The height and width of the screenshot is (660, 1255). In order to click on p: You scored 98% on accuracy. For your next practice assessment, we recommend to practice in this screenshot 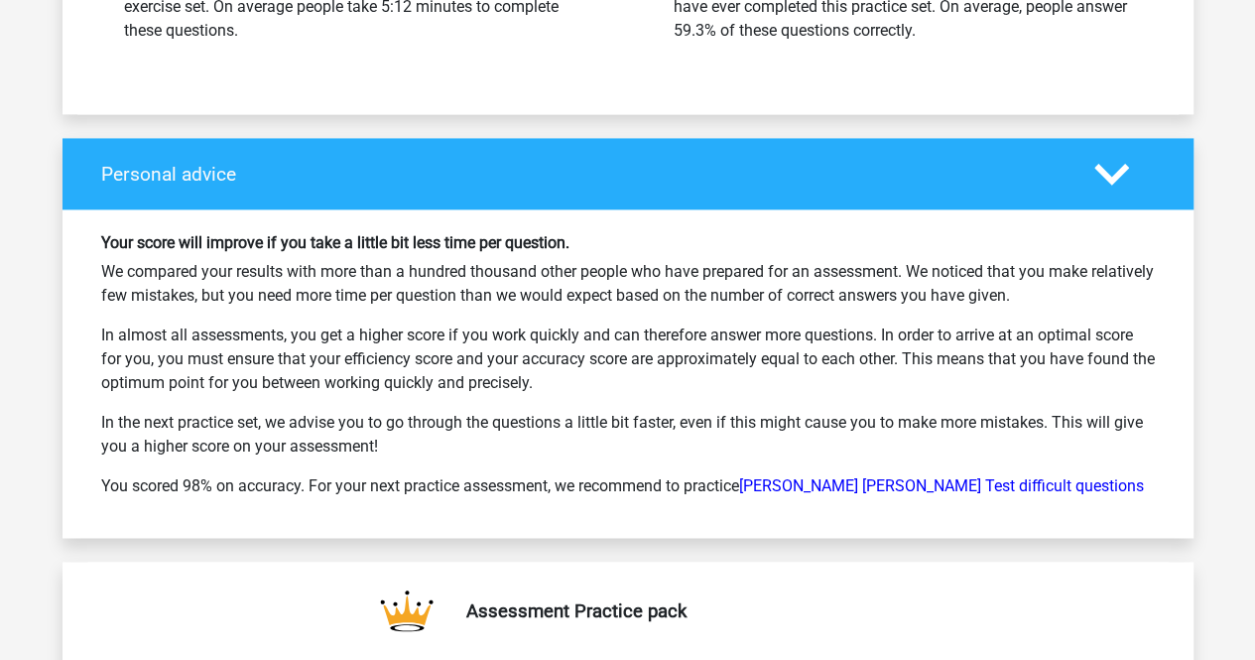, I will do `click(628, 486)`.